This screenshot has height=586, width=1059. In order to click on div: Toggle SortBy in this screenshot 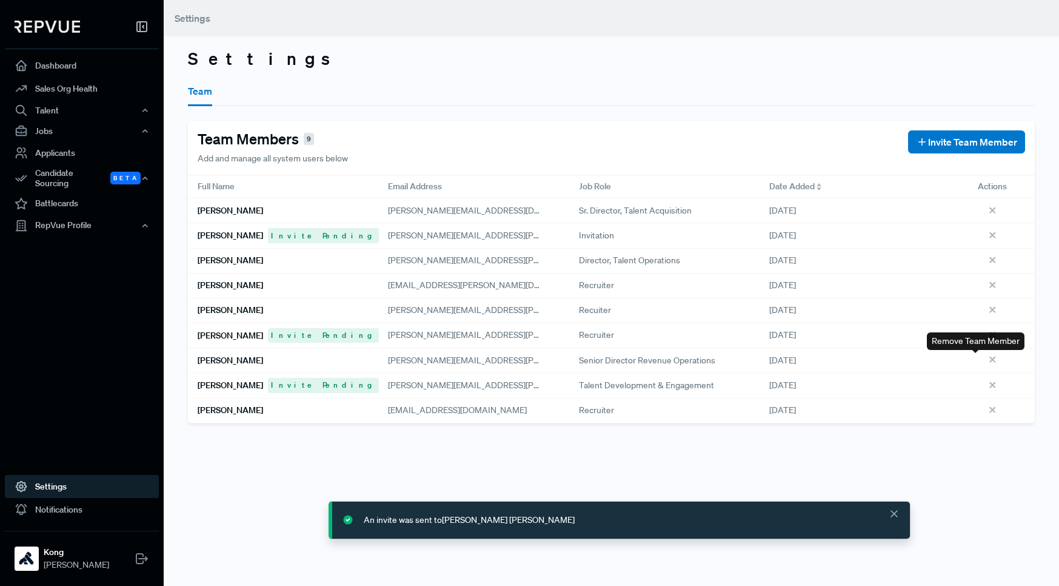, I will do `click(855, 187)`.